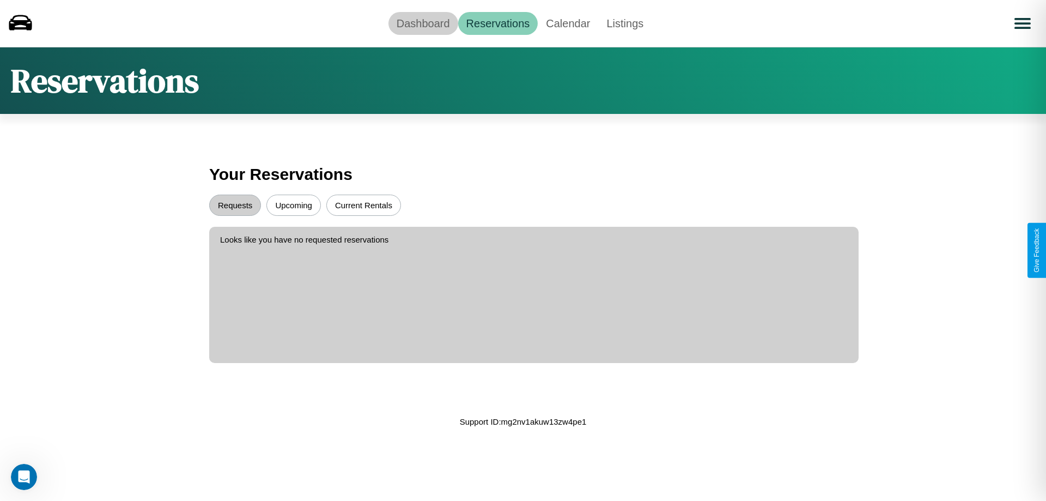 The width and height of the screenshot is (1046, 501). Describe the element at coordinates (534, 239) in the screenshot. I see `p: Looks like you have no requested reservations` at that location.